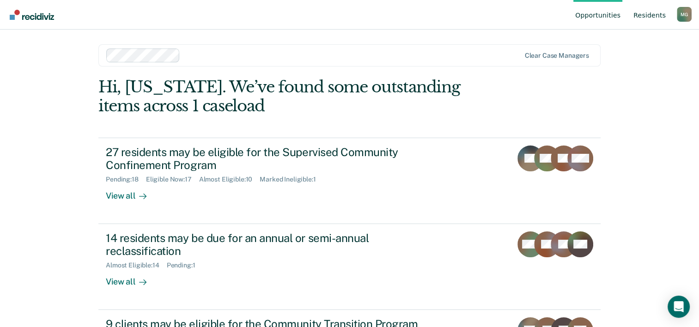 The height and width of the screenshot is (327, 699). I want to click on div: Eligible Now : 17, so click(172, 179).